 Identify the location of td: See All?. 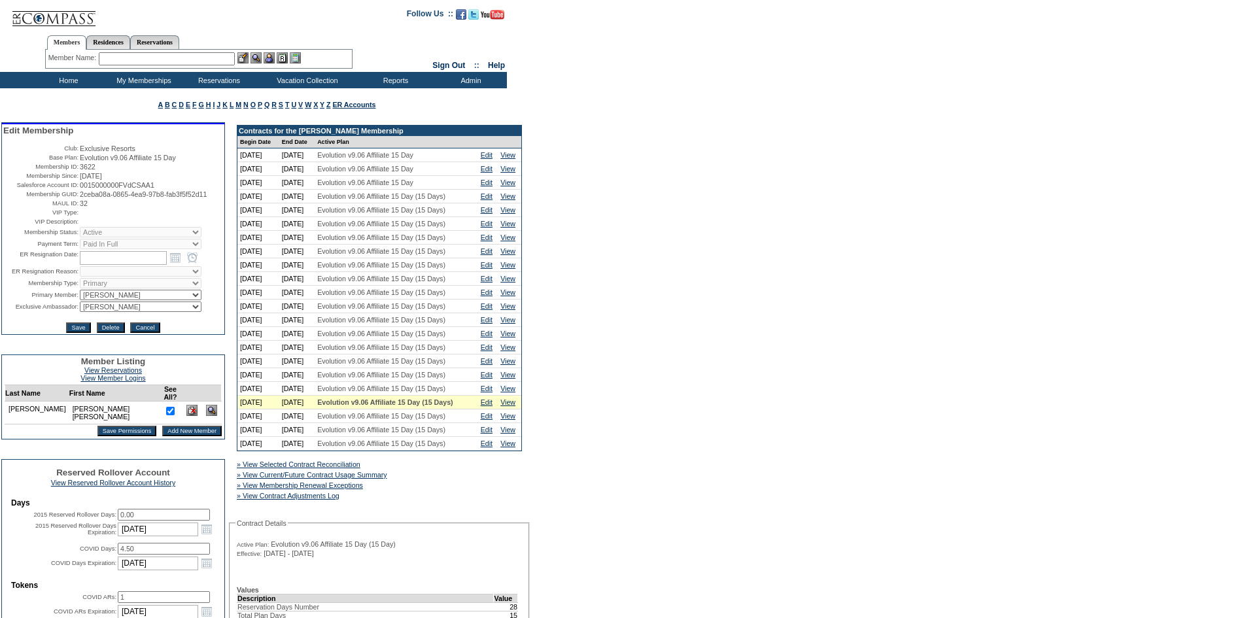
(170, 393).